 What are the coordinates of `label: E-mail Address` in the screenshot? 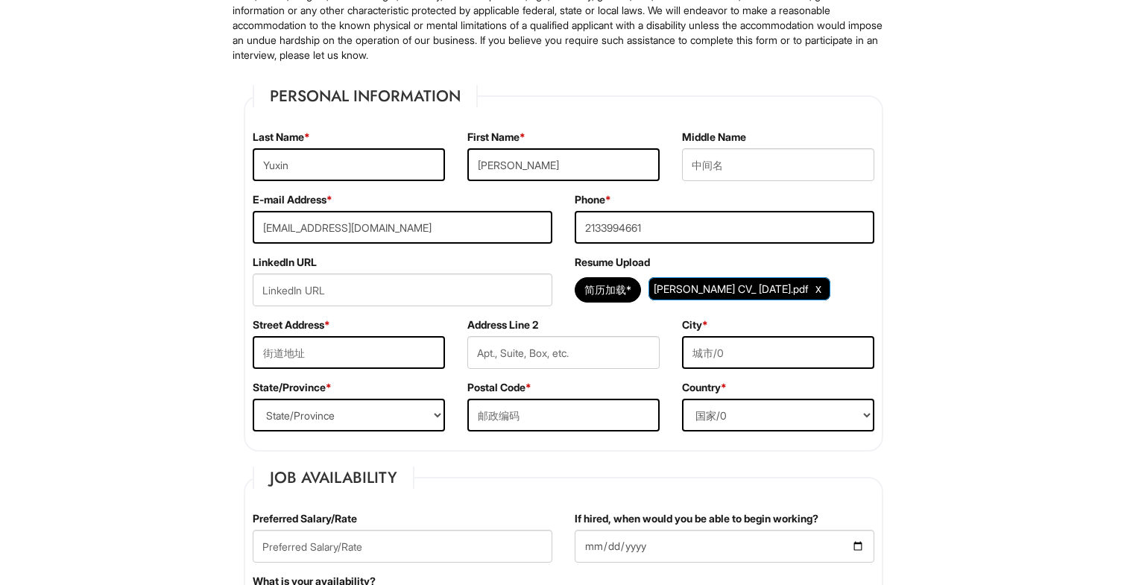 It's located at (292, 200).